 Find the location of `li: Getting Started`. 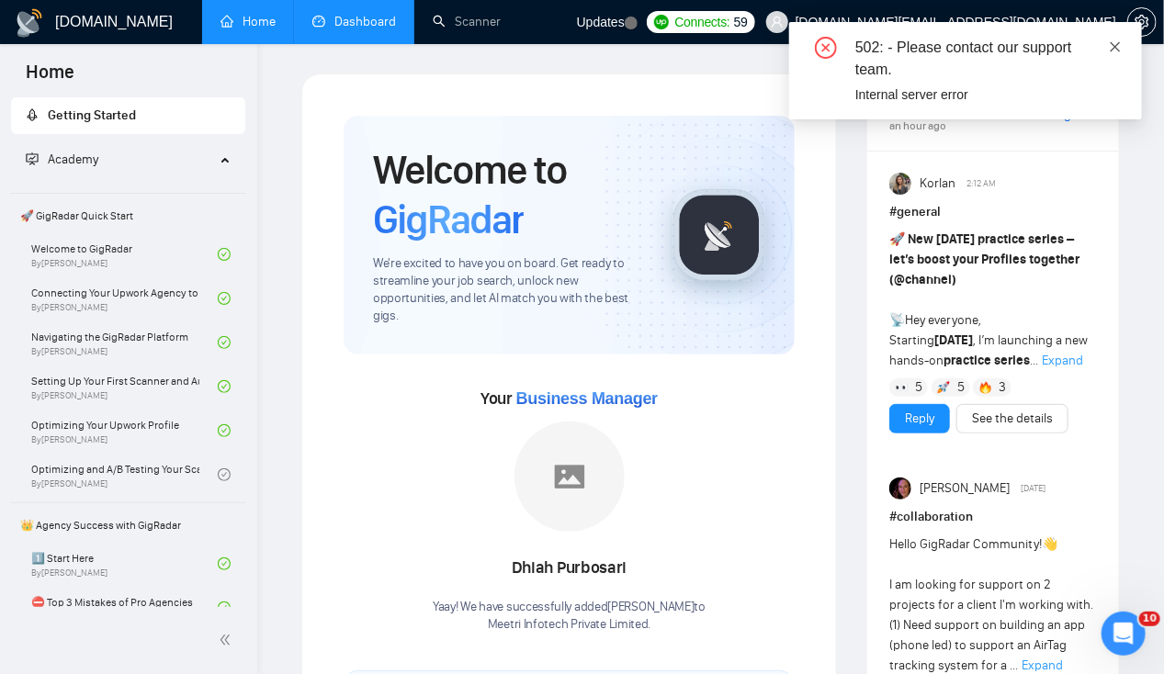

li: Getting Started is located at coordinates (128, 116).